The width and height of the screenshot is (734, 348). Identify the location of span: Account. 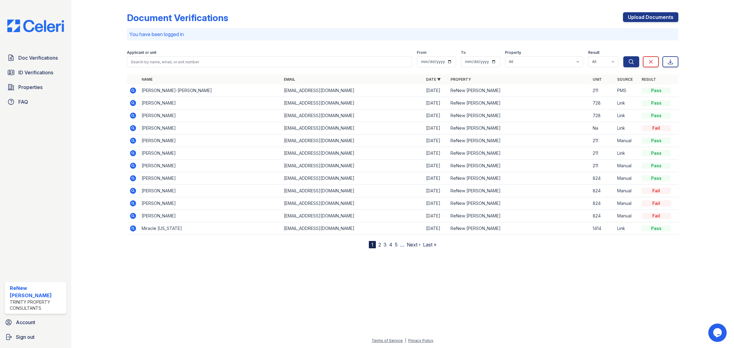
(25, 322).